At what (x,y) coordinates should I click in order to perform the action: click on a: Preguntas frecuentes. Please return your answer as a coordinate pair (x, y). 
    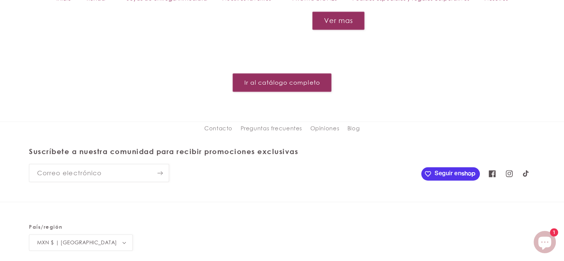
    Looking at the image, I should click on (271, 128).